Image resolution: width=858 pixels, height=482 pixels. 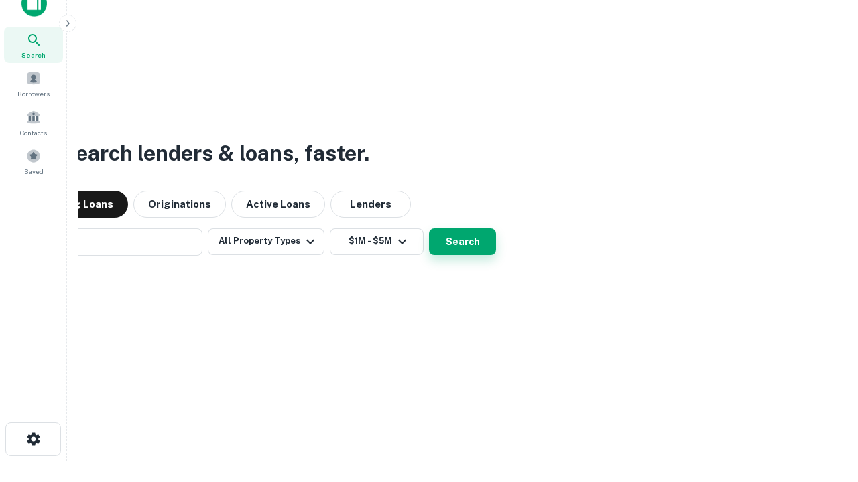 What do you see at coordinates (215, 153) in the screenshot?
I see `h3: Search lenders & loans, faster.` at bounding box center [215, 153].